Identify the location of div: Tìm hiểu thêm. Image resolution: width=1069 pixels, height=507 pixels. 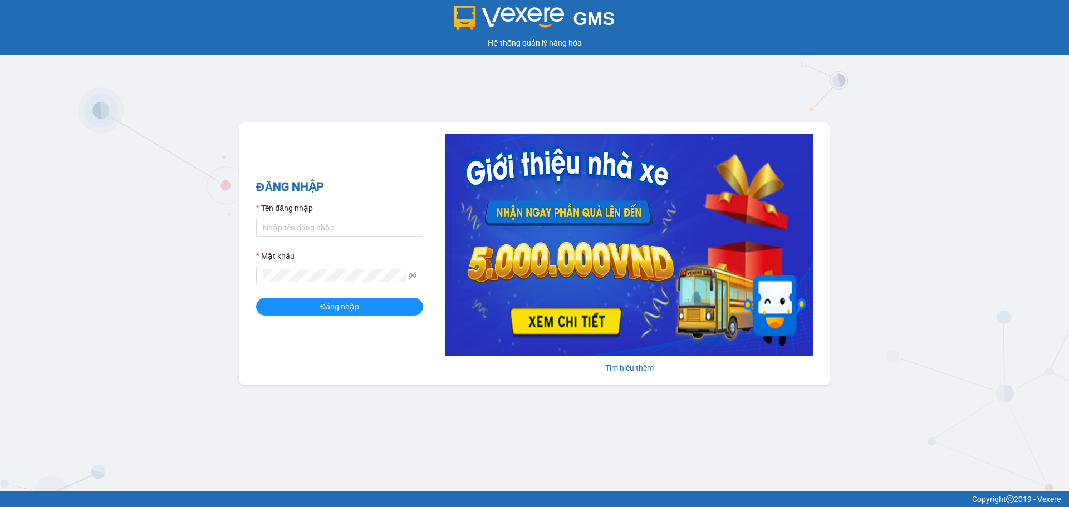
(629, 368).